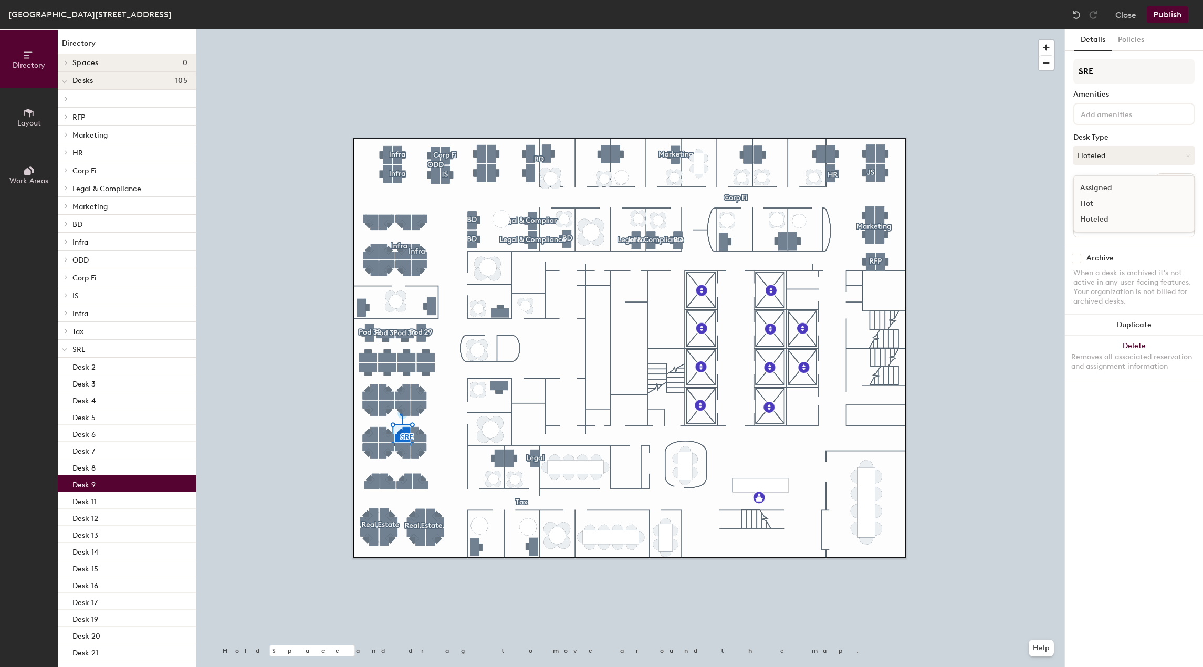  Describe the element at coordinates (1093, 15) in the screenshot. I see `img: Redo` at that location.